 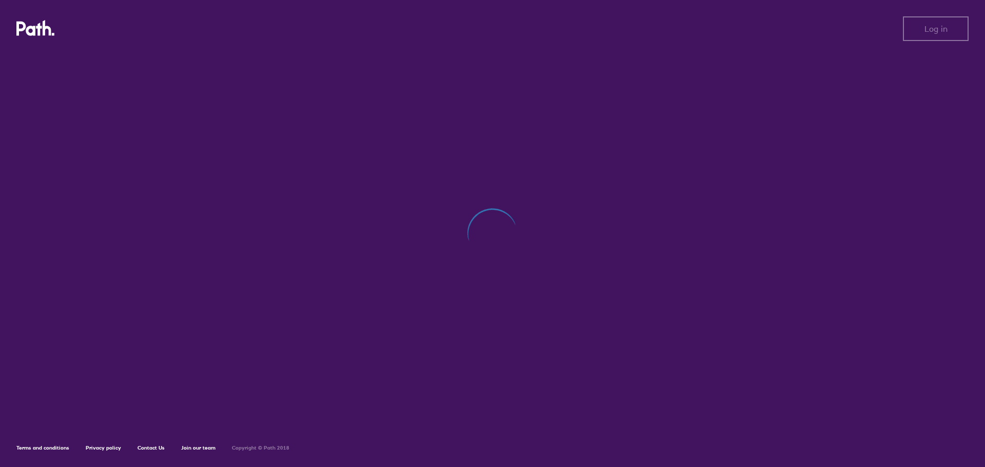 What do you see at coordinates (198, 448) in the screenshot?
I see `a: Join our team` at bounding box center [198, 448].